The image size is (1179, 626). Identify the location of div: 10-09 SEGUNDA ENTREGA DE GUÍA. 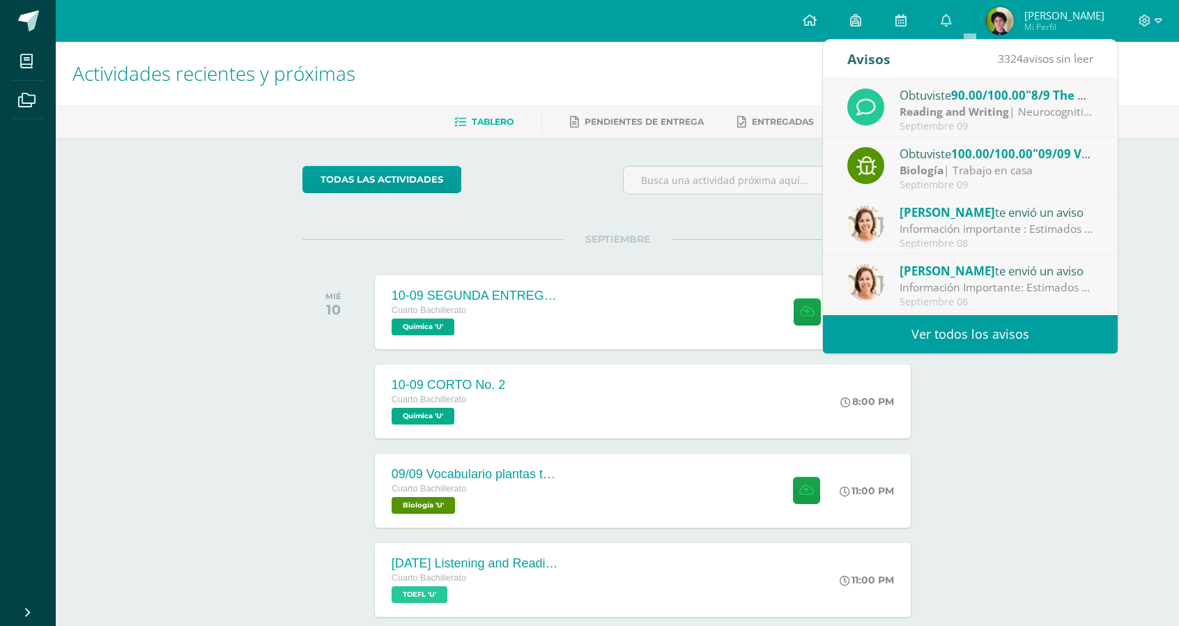
(475, 295).